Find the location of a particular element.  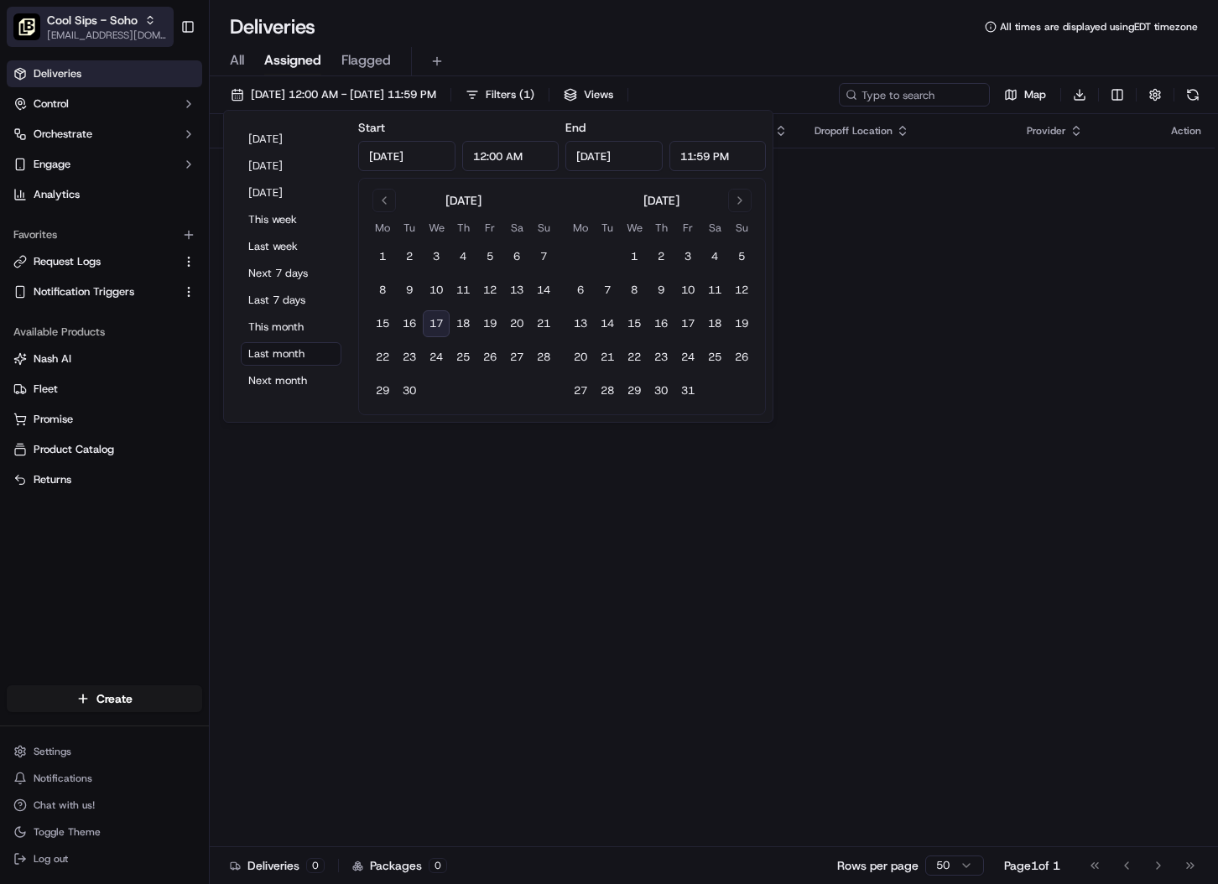

a: Nash AI is located at coordinates (104, 359).